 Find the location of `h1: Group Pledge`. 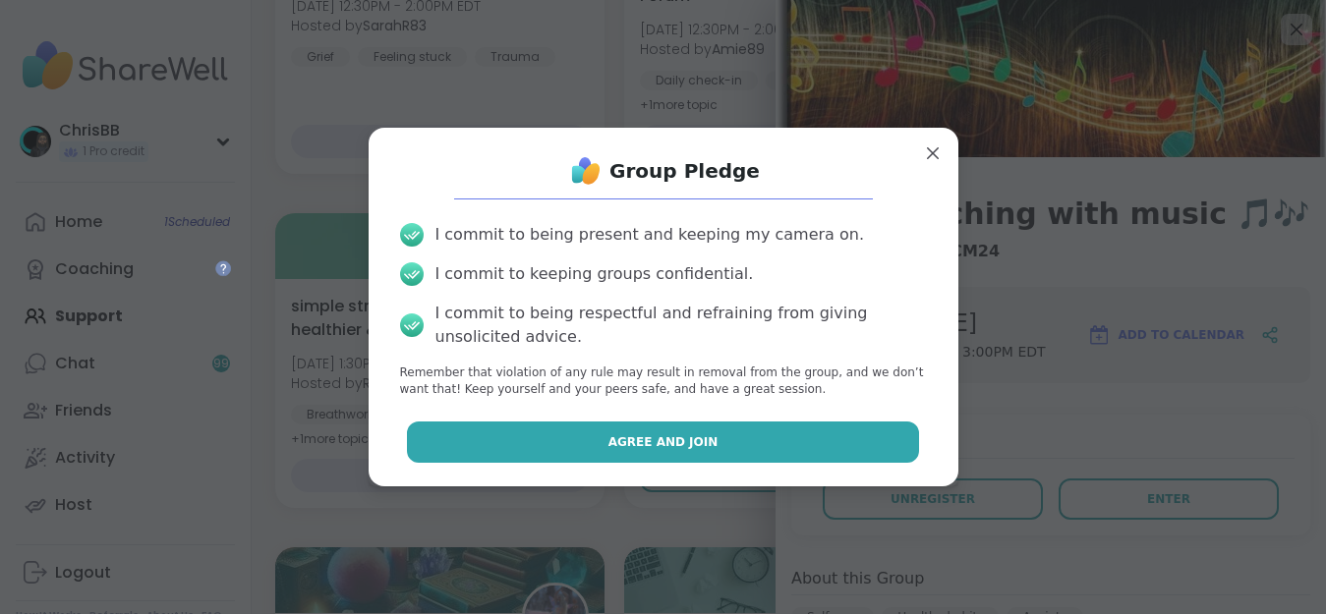

h1: Group Pledge is located at coordinates (684, 171).